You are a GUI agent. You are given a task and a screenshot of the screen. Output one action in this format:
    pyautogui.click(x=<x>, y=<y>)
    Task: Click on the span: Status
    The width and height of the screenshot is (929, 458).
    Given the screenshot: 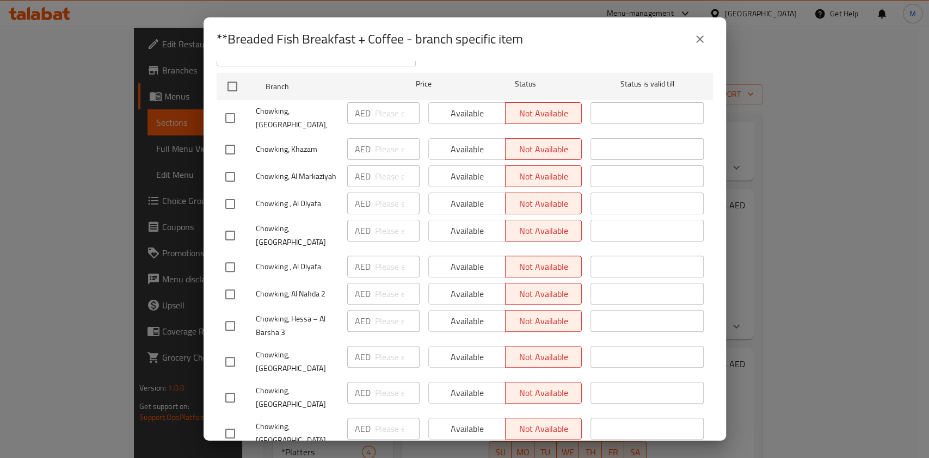 What is the action you would take?
    pyautogui.click(x=525, y=84)
    